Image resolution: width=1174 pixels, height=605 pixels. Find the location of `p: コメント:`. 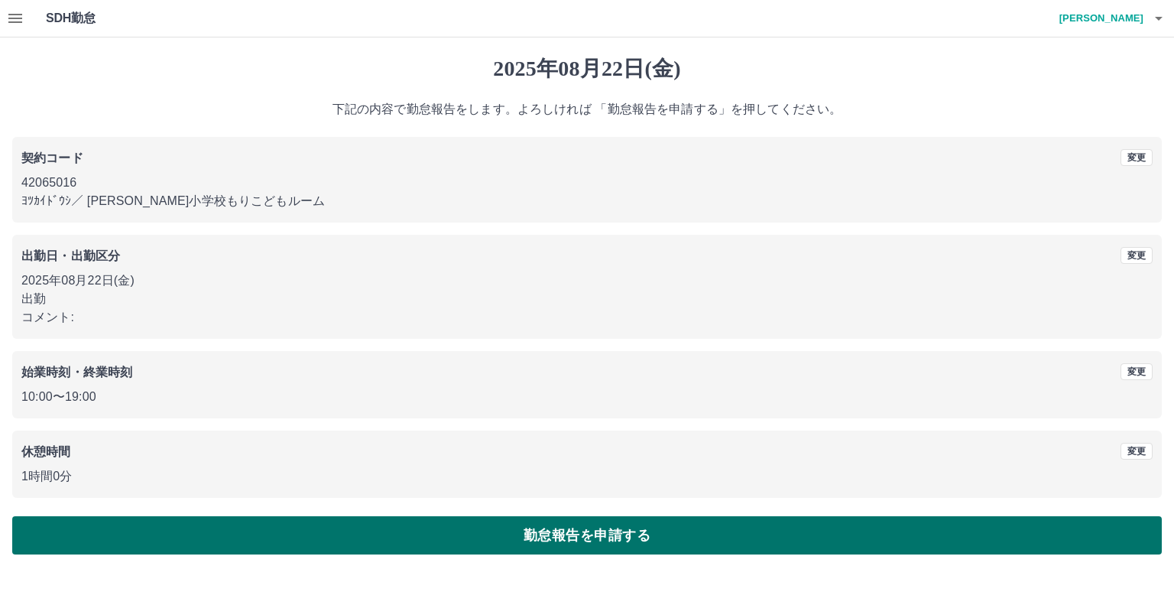

p: コメント: is located at coordinates (587, 317).